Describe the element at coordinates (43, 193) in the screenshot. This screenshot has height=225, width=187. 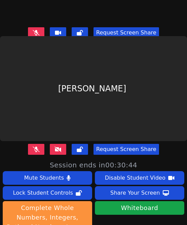
I see `div: Lock Student Controls` at that location.